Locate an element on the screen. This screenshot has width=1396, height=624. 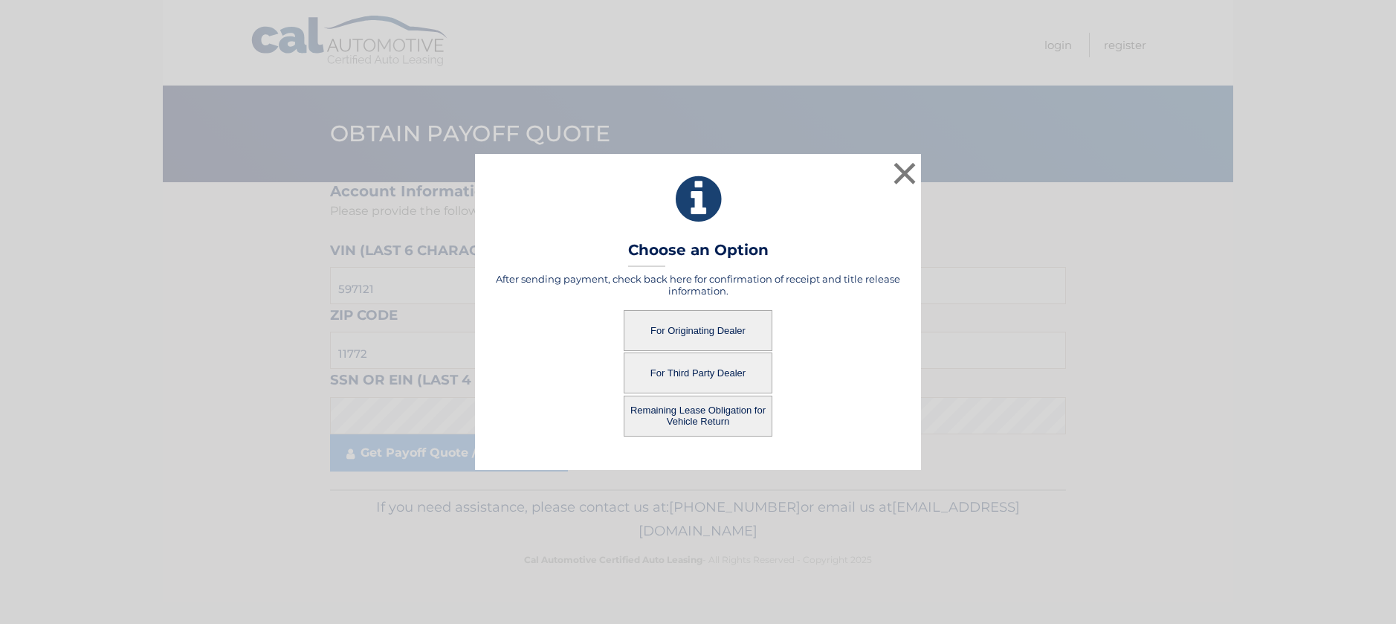
button: For Originating Dealer is located at coordinates (698, 330).